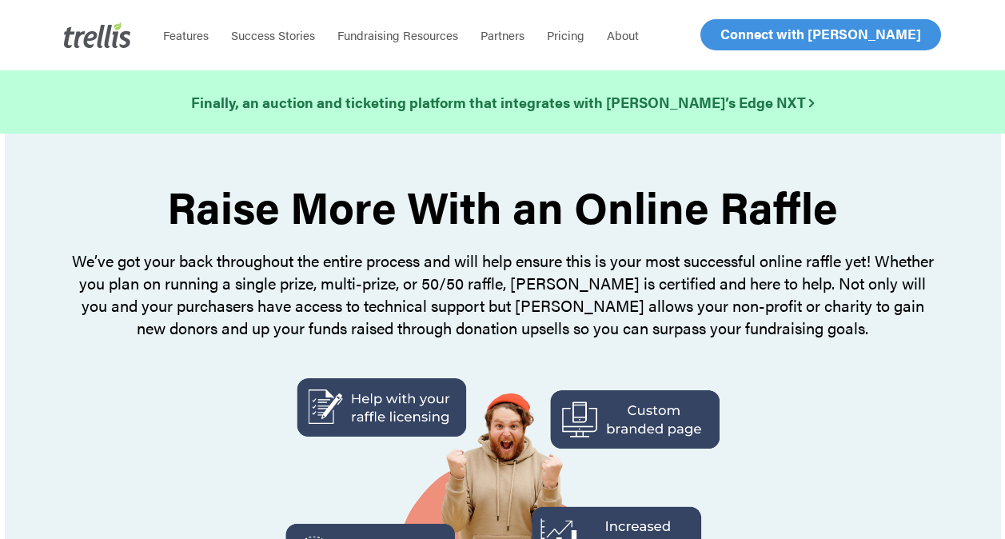 The image size is (1005, 539). What do you see at coordinates (565, 34) in the screenshot?
I see `span: Pricing` at bounding box center [565, 34].